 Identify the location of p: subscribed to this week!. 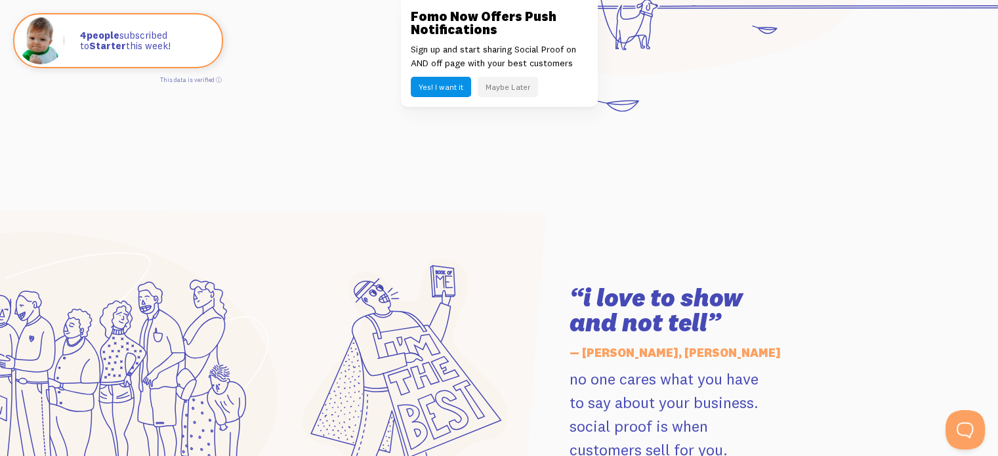
(144, 41).